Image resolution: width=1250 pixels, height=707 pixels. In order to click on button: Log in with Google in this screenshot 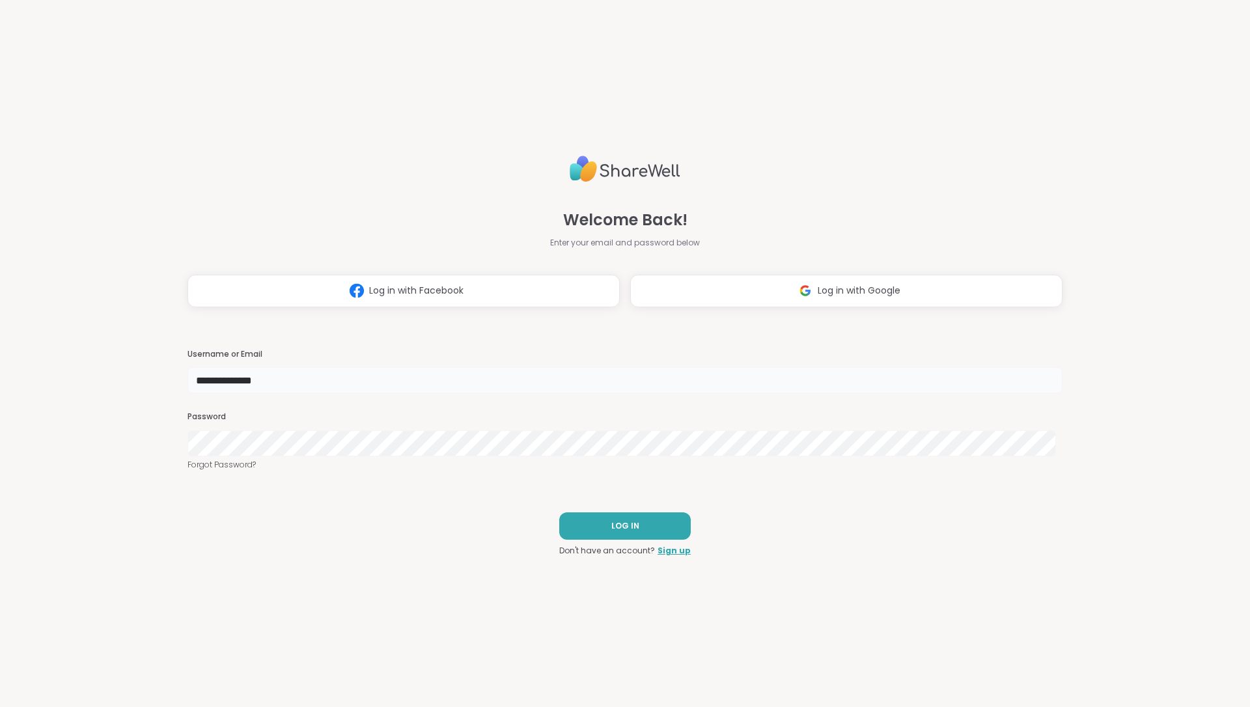, I will do `click(847, 291)`.